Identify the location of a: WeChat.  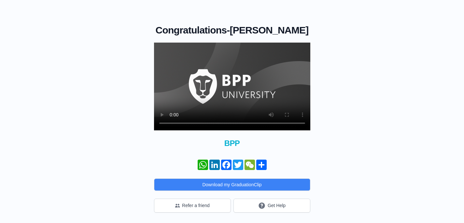
(250, 165).